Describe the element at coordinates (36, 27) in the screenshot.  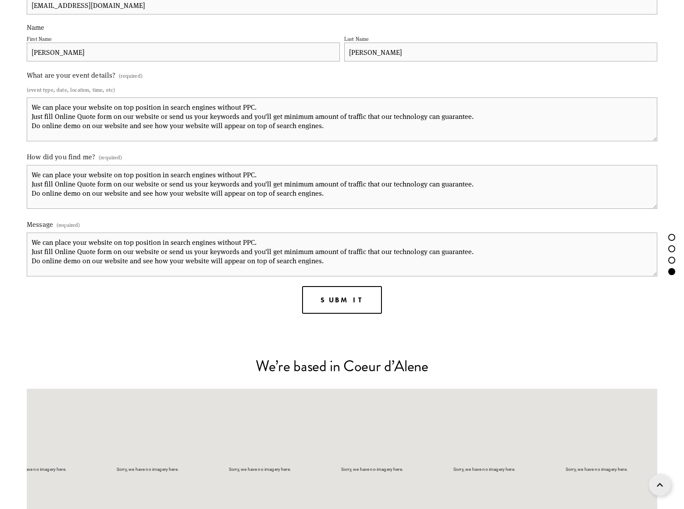
I see `span: Name` at that location.